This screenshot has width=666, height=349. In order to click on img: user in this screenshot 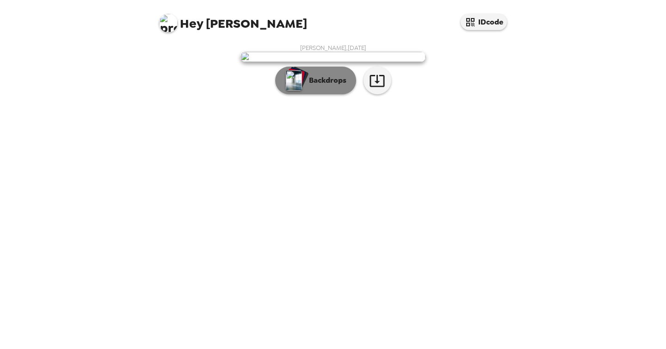, I will do `click(333, 57)`.